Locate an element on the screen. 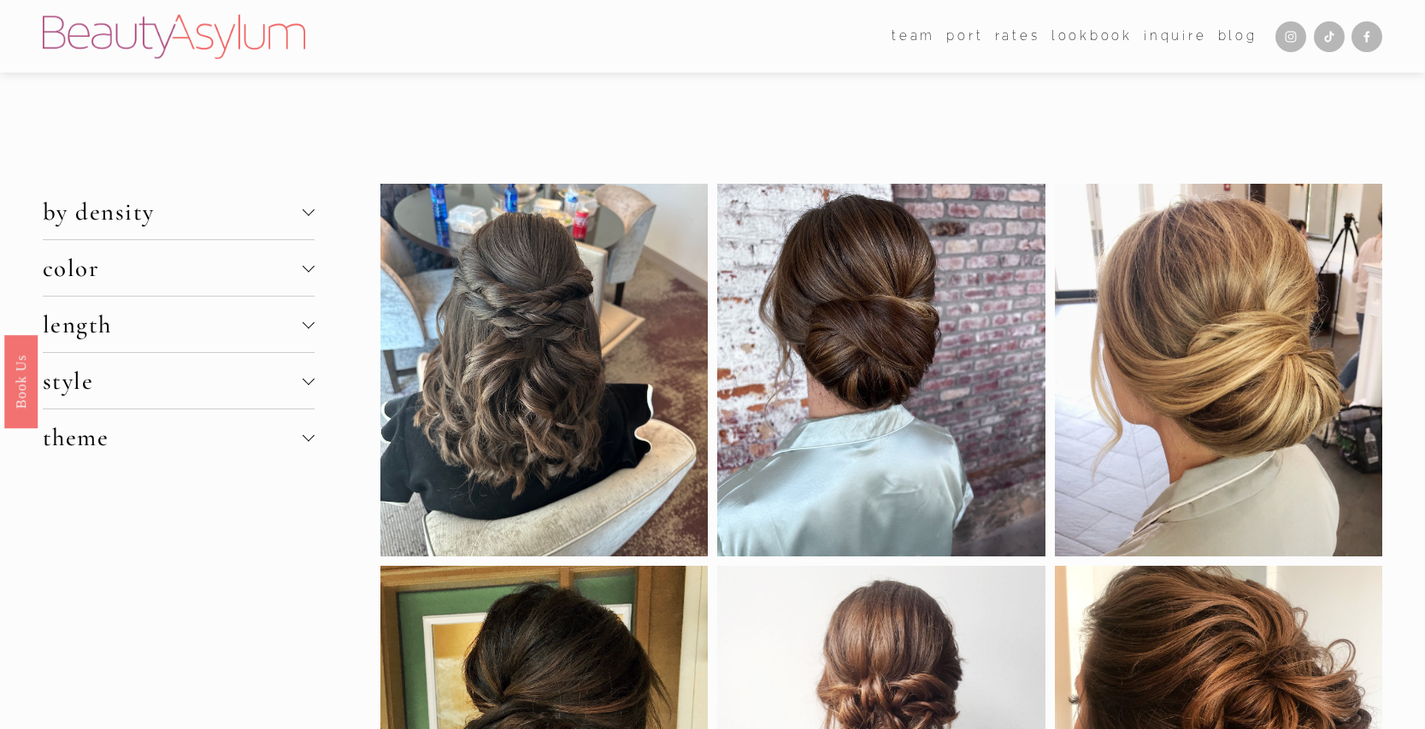 The height and width of the screenshot is (729, 1425). button: by density is located at coordinates (179, 211).